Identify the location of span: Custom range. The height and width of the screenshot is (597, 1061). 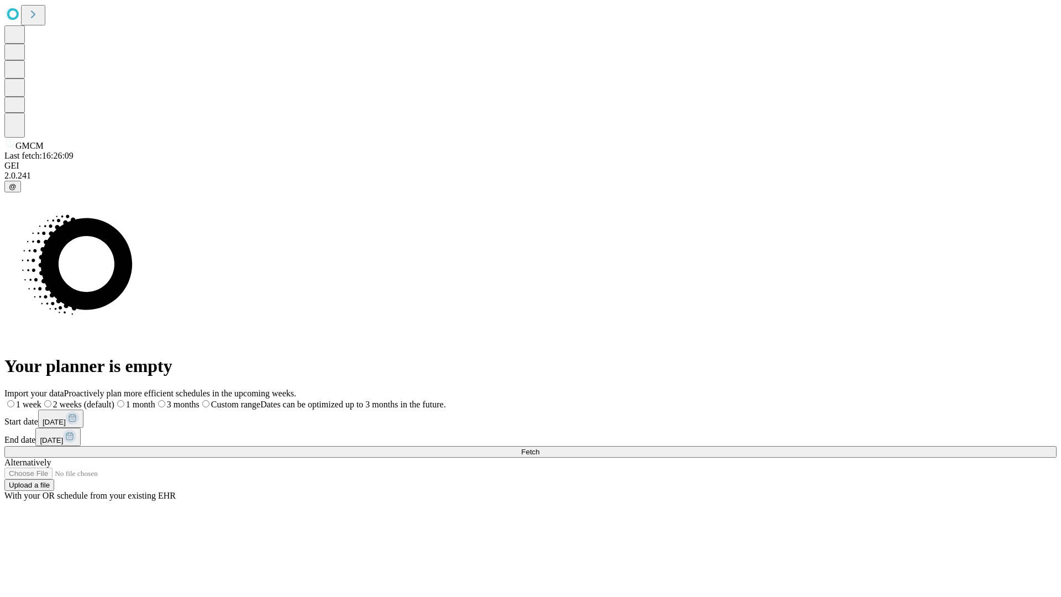
(235, 404).